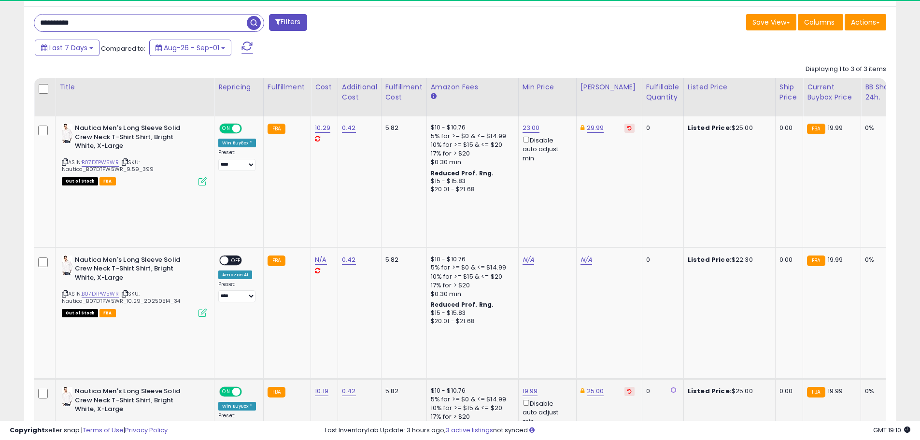 Image resolution: width=920 pixels, height=440 pixels. What do you see at coordinates (547, 87) in the screenshot?
I see `div: Min Price` at bounding box center [547, 87].